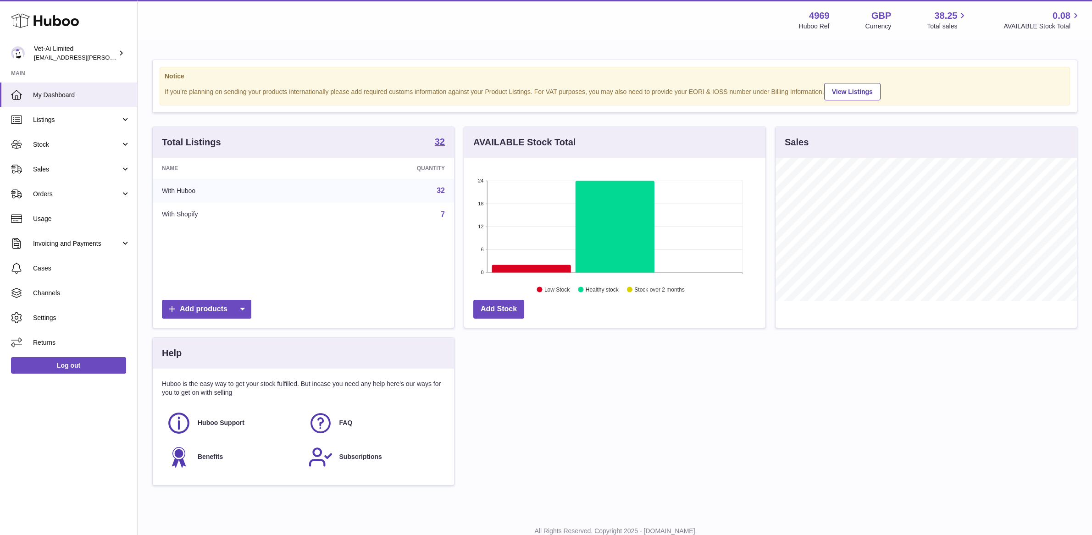 The image size is (1092, 535). What do you see at coordinates (659, 290) in the screenshot?
I see `text: Stock over 2 months` at bounding box center [659, 290].